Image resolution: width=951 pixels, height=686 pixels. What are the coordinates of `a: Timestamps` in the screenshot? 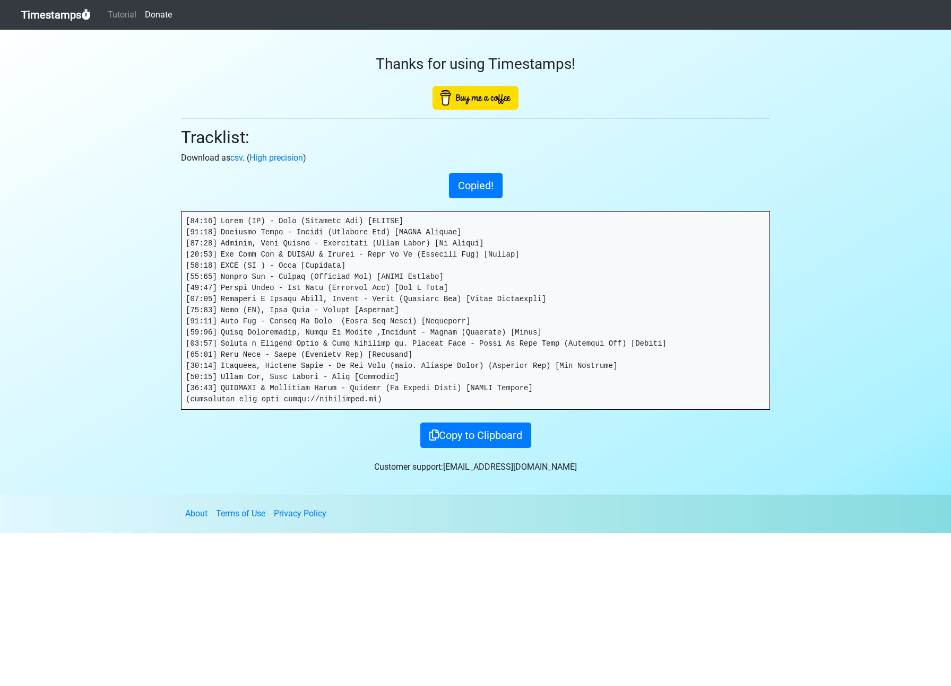 It's located at (56, 15).